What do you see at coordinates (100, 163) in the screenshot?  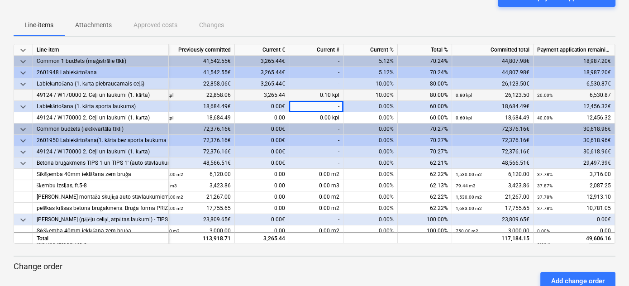 I see `div: Betona bruģakmens TIPS 1 un TIPS 1' (auto stāvlaukumiem un brauktuvei)` at bounding box center [100, 163].